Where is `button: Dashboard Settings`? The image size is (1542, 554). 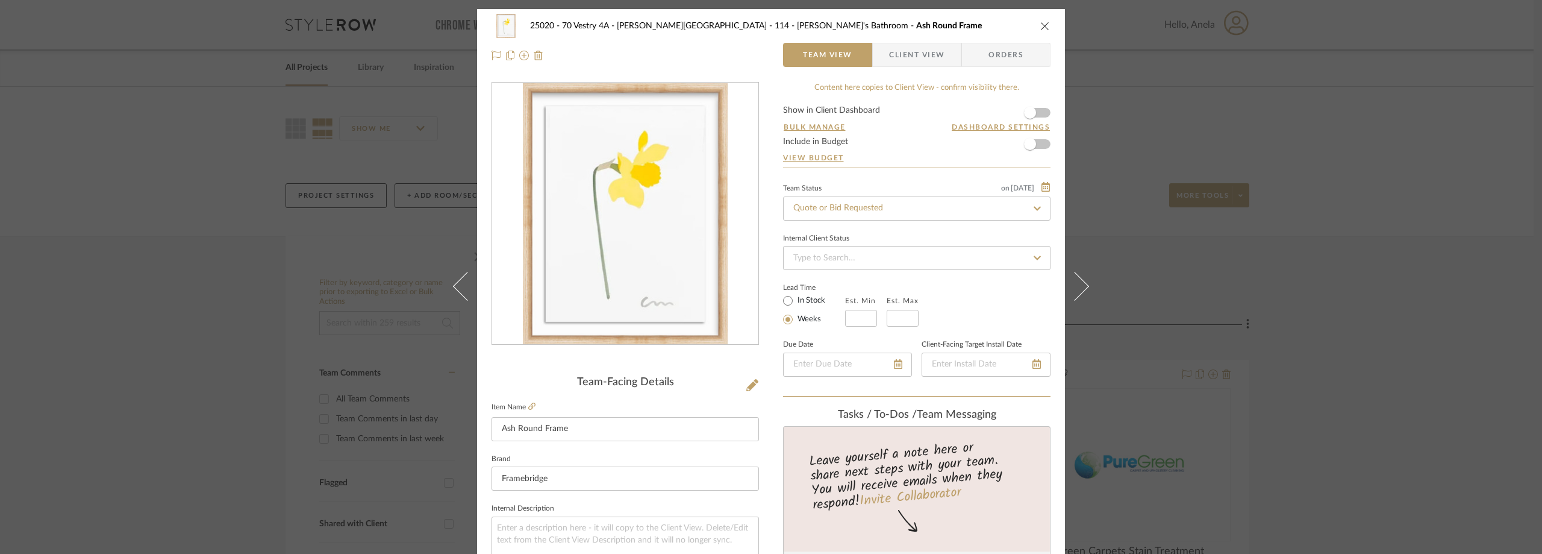
button: Dashboard Settings is located at coordinates (1001, 127).